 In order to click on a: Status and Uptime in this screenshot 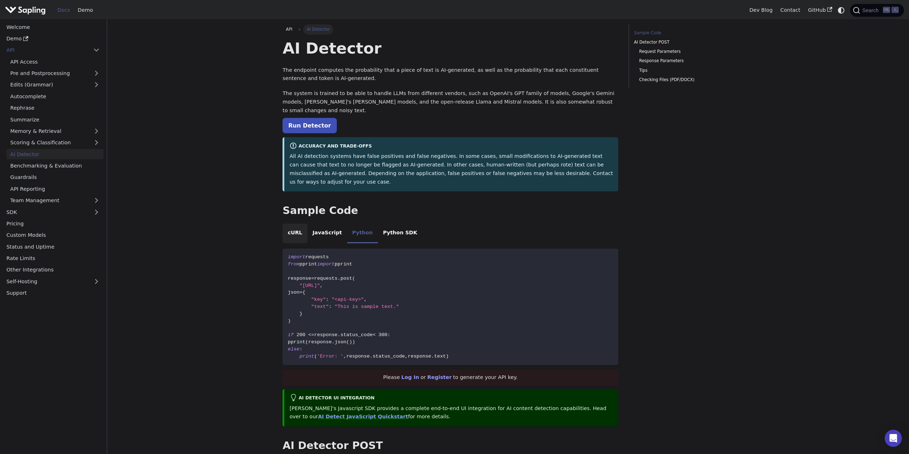, I will do `click(53, 246)`.